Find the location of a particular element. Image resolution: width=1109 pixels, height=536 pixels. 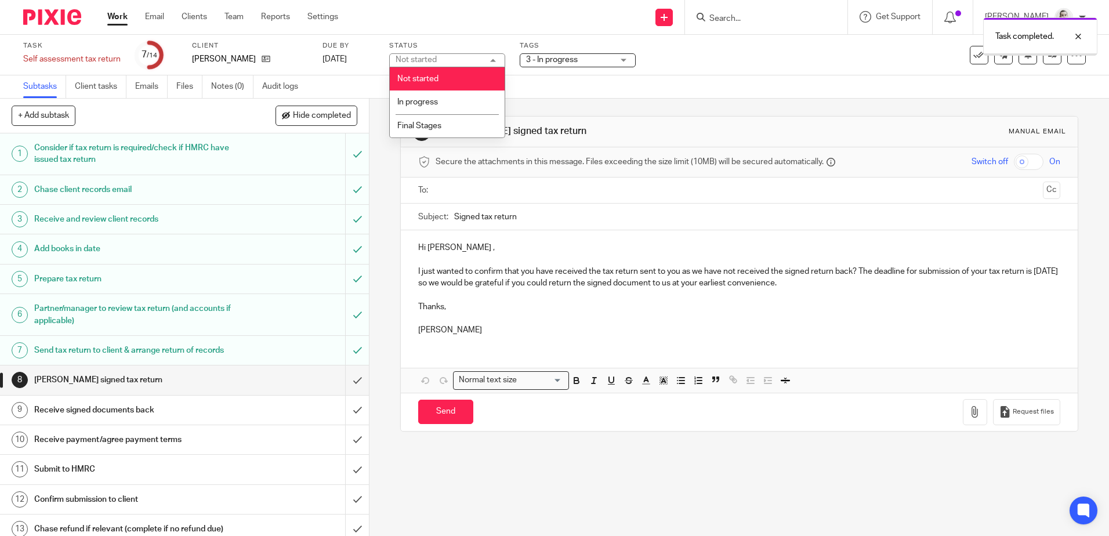

a: Team is located at coordinates (234, 17).